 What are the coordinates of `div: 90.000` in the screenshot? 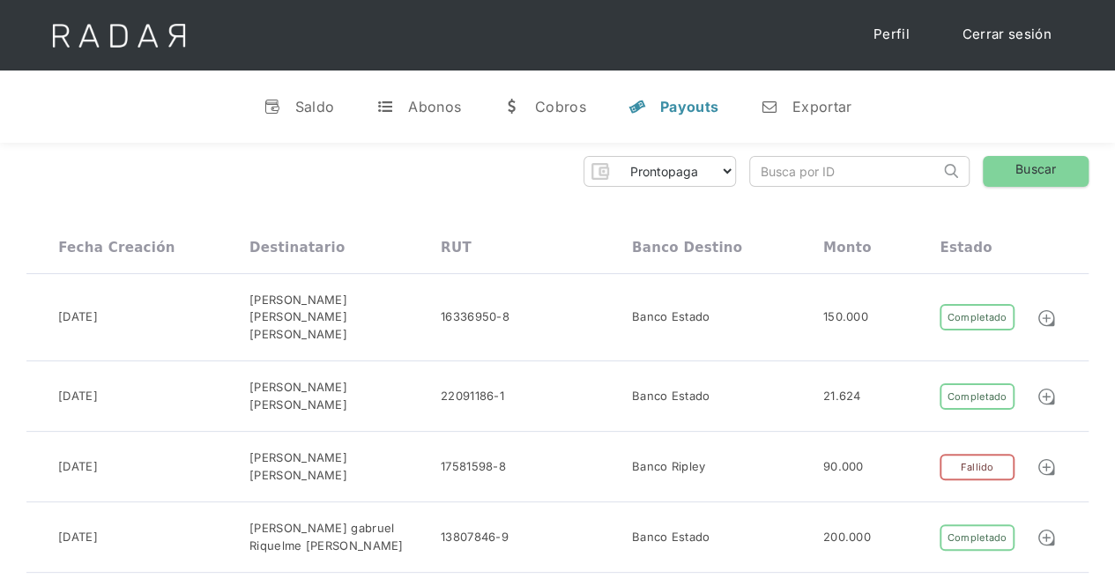 It's located at (843, 467).